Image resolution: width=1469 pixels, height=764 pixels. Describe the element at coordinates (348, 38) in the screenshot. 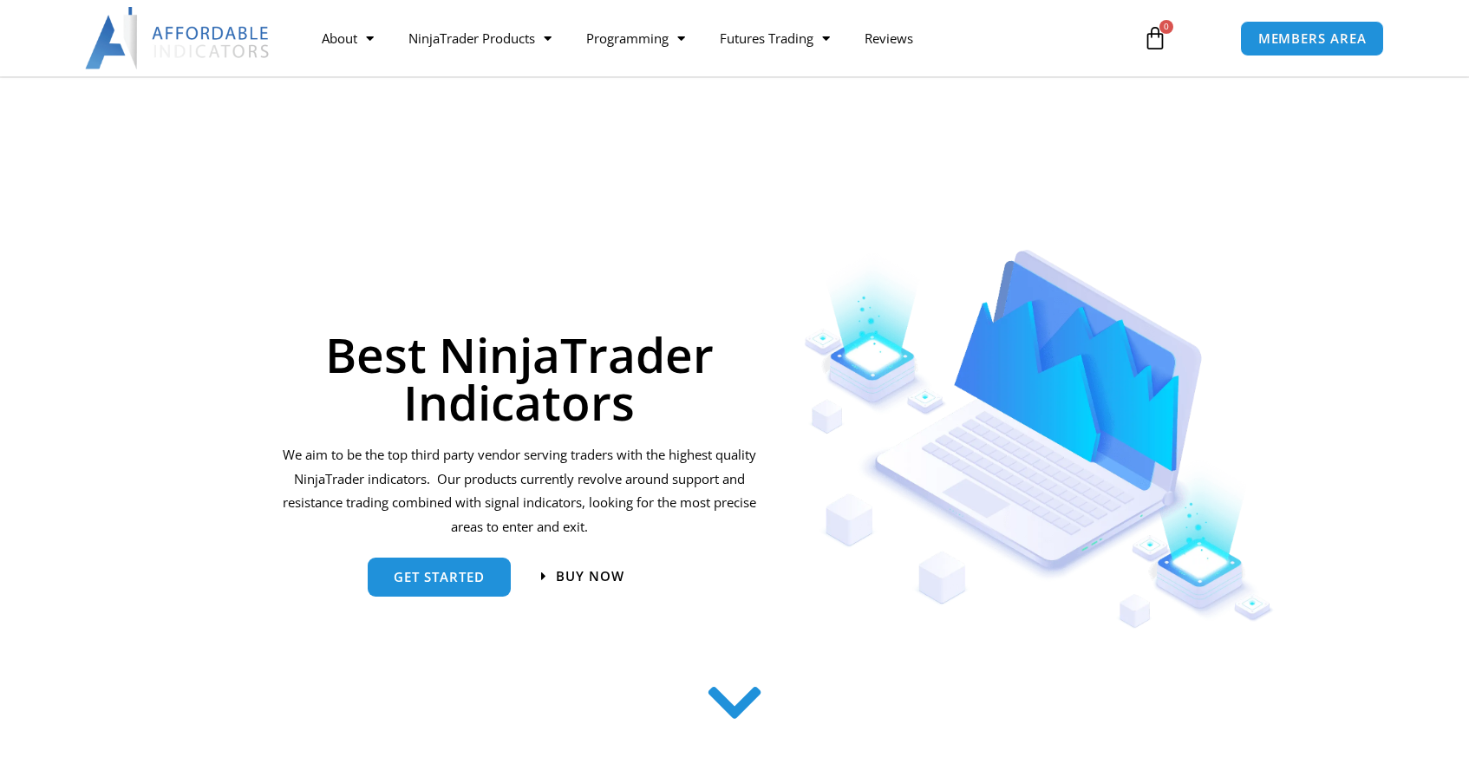

I see `a: About` at that location.